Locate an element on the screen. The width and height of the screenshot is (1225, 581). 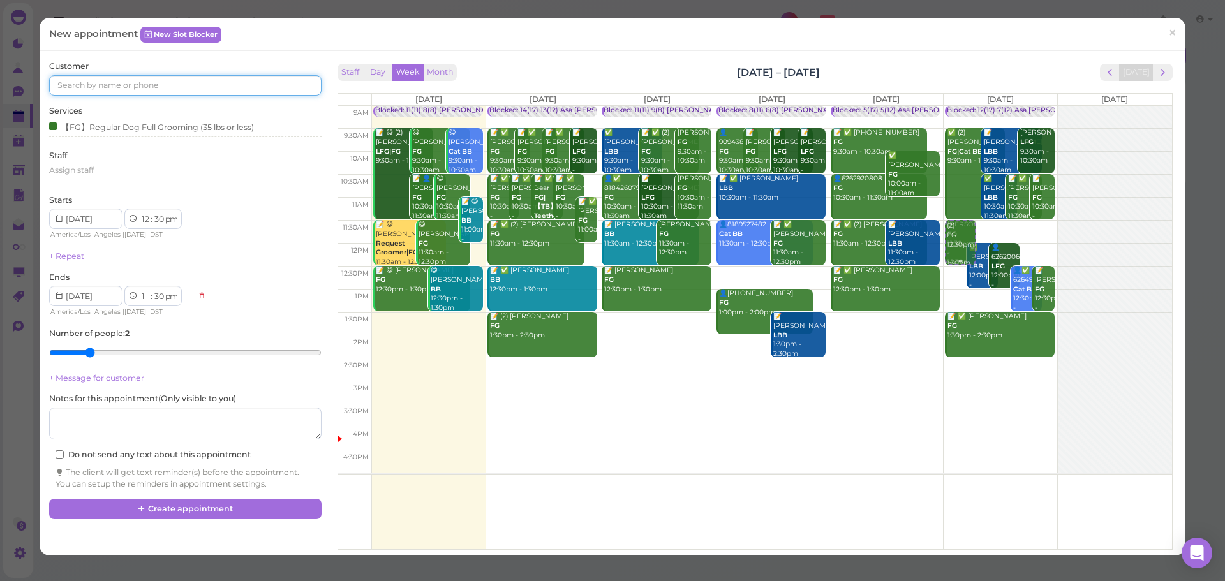
span: 11am is located at coordinates (360, 204).